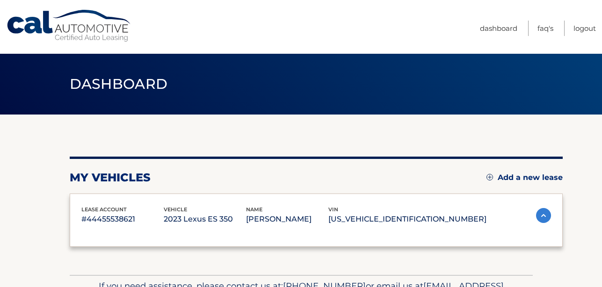  What do you see at coordinates (119, 84) in the screenshot?
I see `span: Dashboard` at bounding box center [119, 84].